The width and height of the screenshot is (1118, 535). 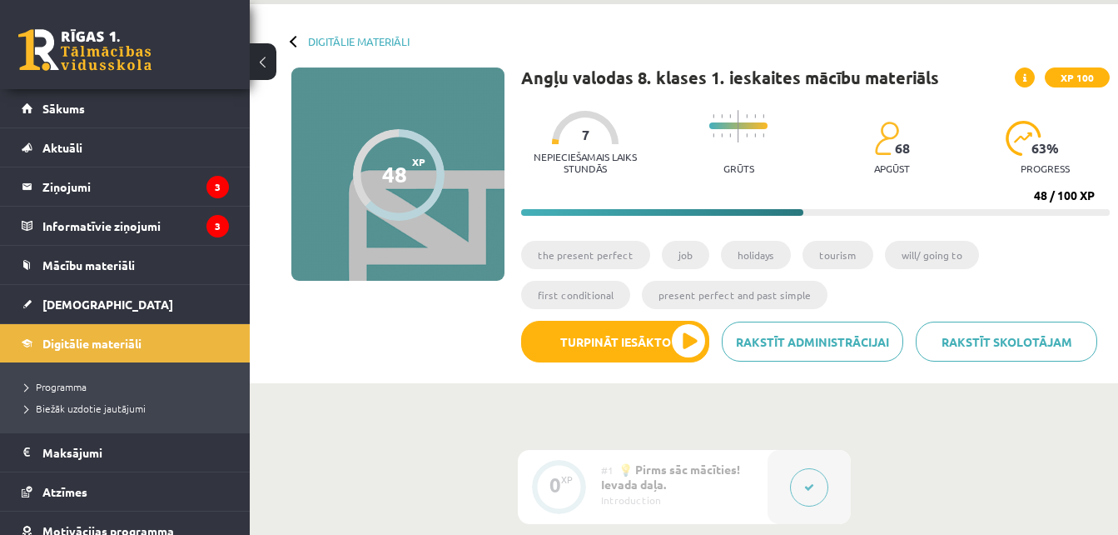 I want to click on a: Rīgas 1. Tālmācības vidusskola, so click(x=85, y=50).